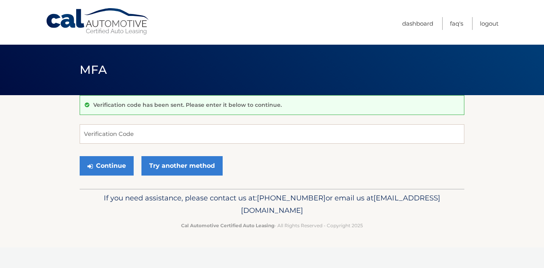 This screenshot has height=268, width=544. Describe the element at coordinates (272, 225) in the screenshot. I see `p: - All Rights Reserved - Copyright 2025` at that location.